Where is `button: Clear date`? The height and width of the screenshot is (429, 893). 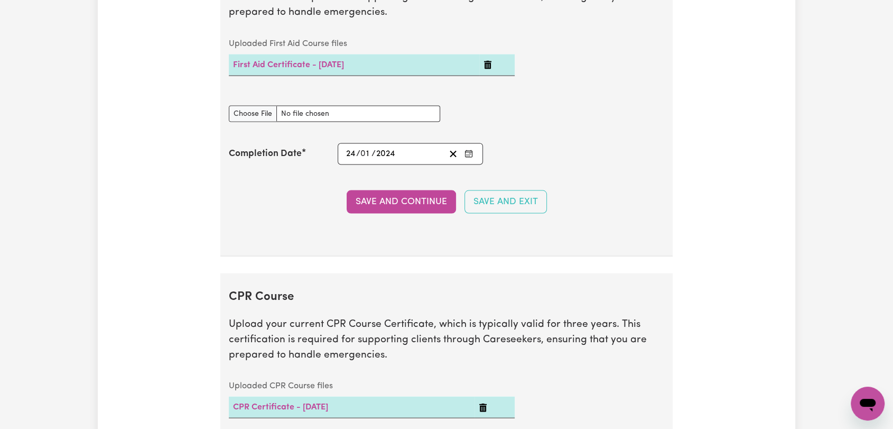 button: Clear date is located at coordinates (453, 154).